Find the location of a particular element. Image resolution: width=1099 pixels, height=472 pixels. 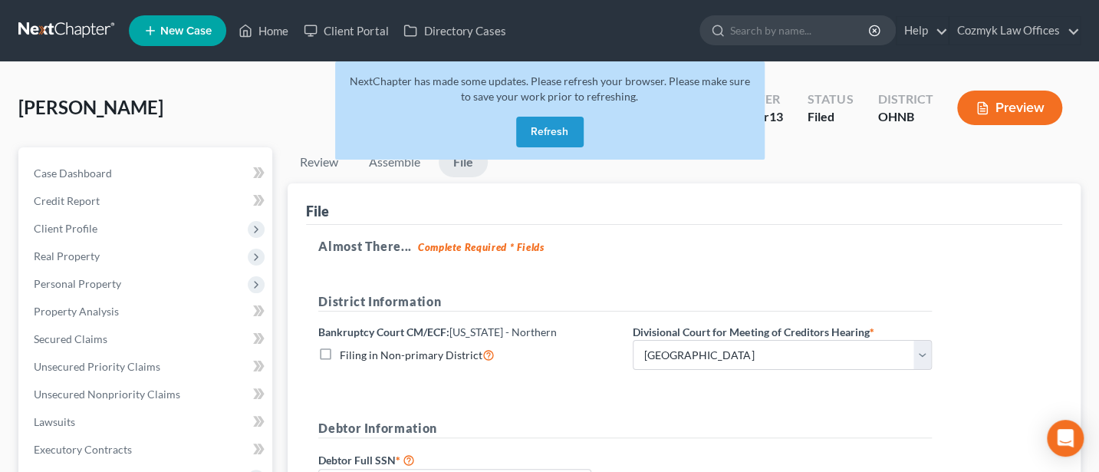

div: File is located at coordinates (317, 211).